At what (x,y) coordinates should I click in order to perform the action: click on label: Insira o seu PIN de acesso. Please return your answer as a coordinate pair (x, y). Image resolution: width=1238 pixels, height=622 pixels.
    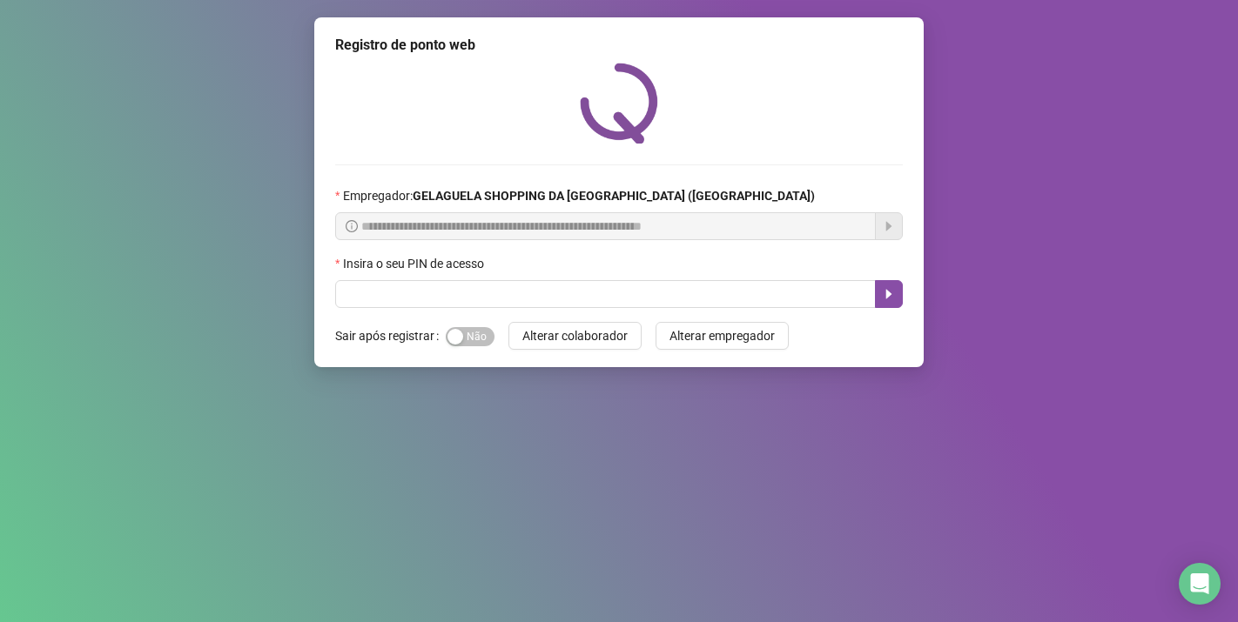
    Looking at the image, I should click on (415, 264).